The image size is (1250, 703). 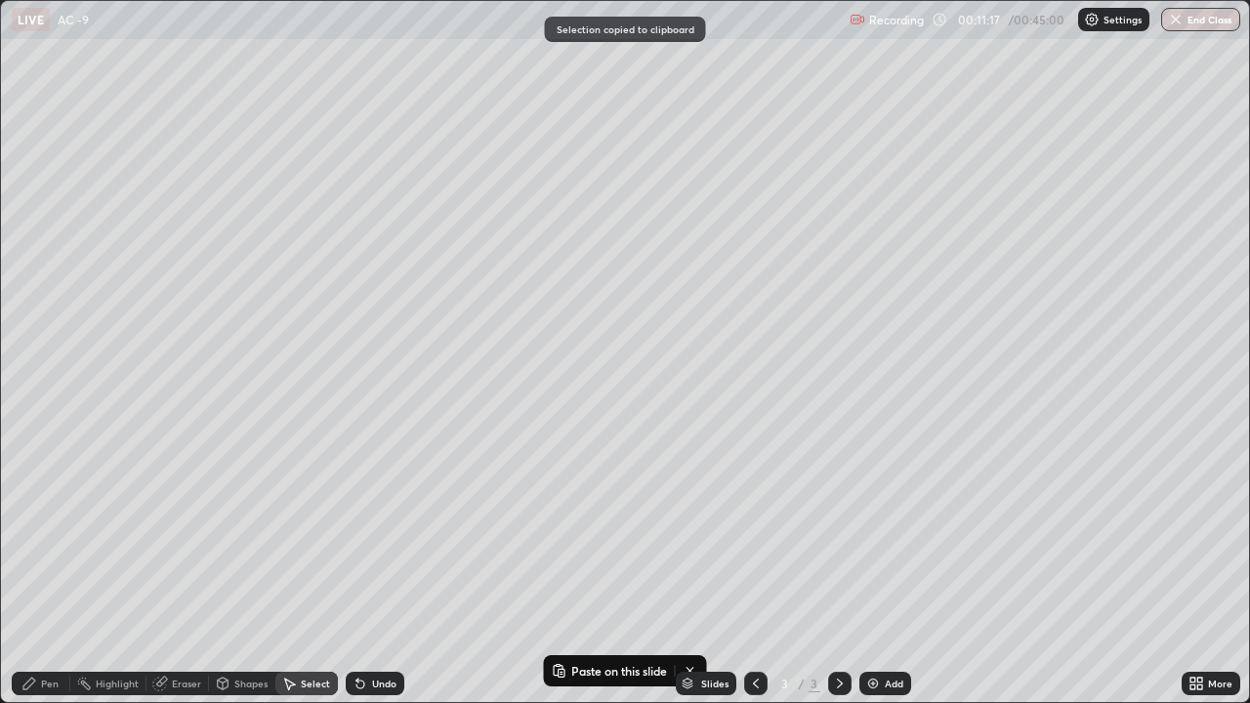 What do you see at coordinates (1176, 20) in the screenshot?
I see `img: end-class-cross` at bounding box center [1176, 20].